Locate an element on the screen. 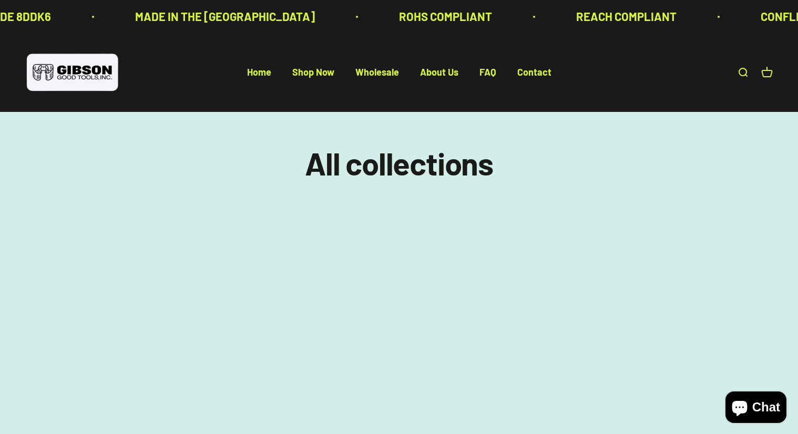 The image size is (798, 434). a: About Us is located at coordinates (439, 73).